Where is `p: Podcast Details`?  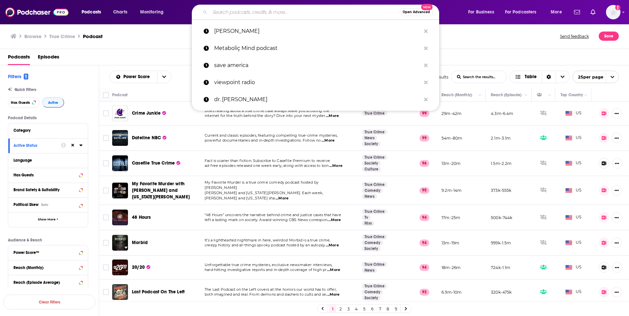
p: Podcast Details is located at coordinates (48, 118).